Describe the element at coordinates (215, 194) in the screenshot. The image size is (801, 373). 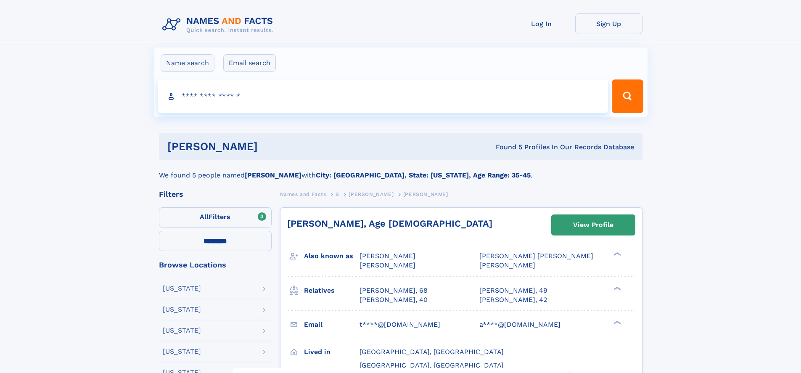
I see `div: Filters` at that location.